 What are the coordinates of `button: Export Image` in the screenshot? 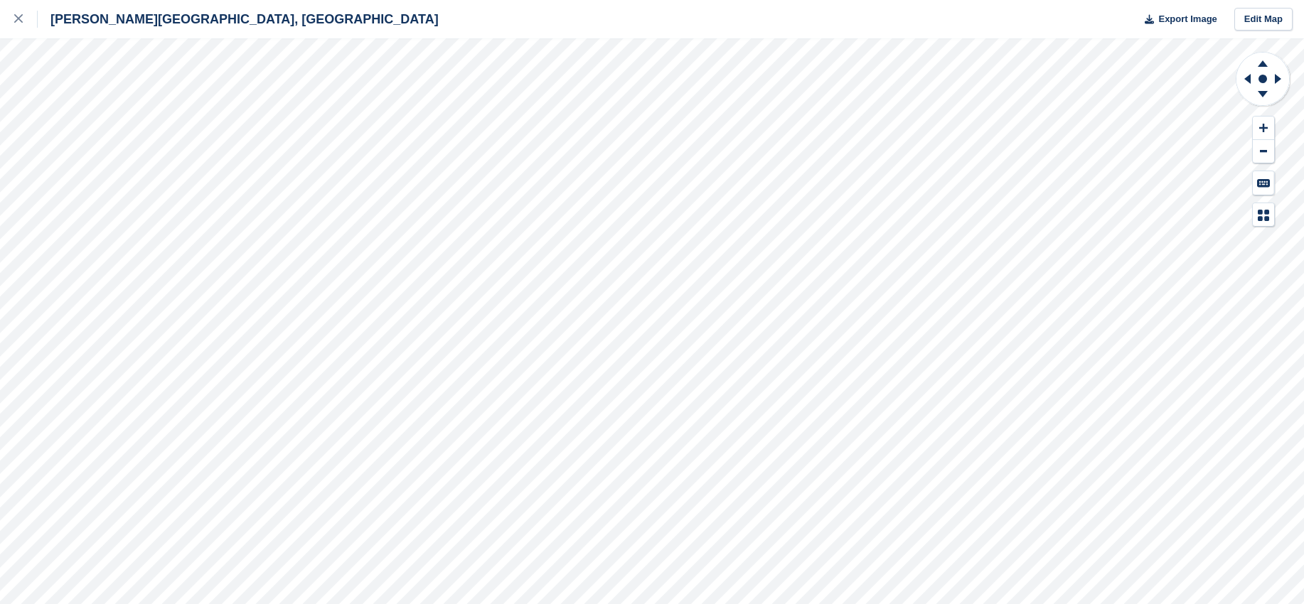 It's located at (1176, 19).